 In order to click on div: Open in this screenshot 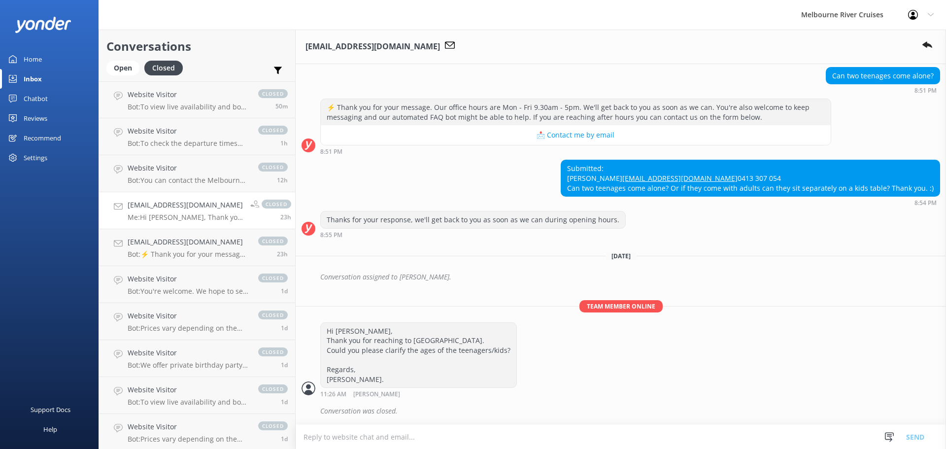, I will do `click(123, 68)`.